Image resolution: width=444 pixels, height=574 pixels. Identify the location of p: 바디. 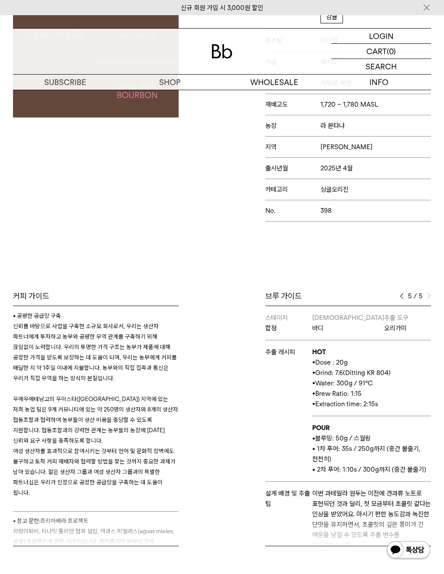
(348, 328).